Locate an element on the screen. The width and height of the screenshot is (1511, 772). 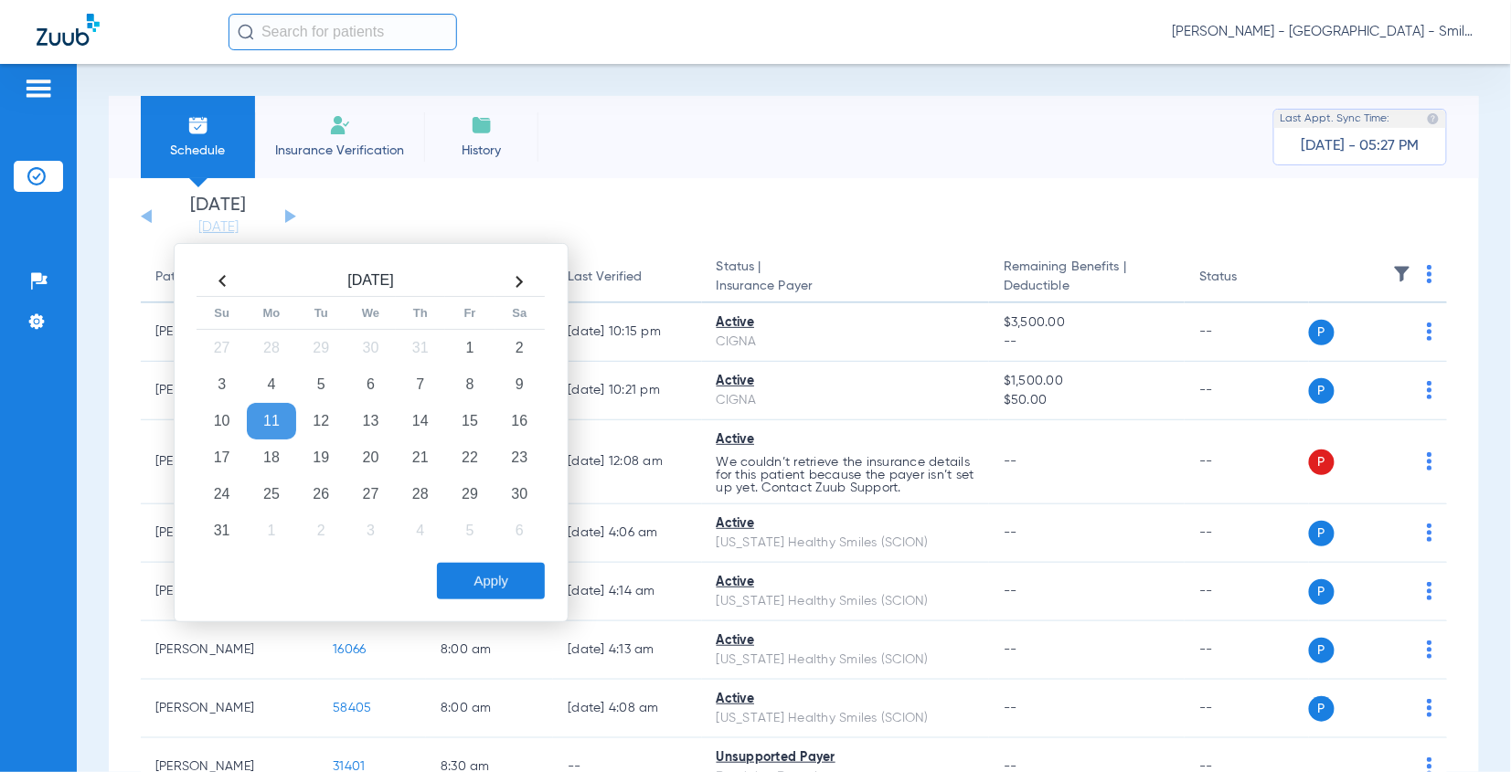
img: Search Icon is located at coordinates (246, 32).